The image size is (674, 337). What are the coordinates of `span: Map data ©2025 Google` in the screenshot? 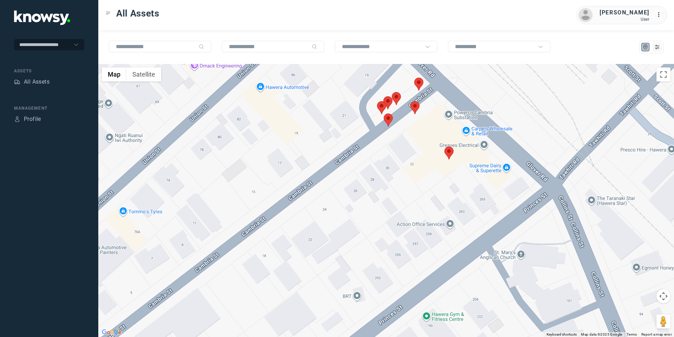 It's located at (602, 334).